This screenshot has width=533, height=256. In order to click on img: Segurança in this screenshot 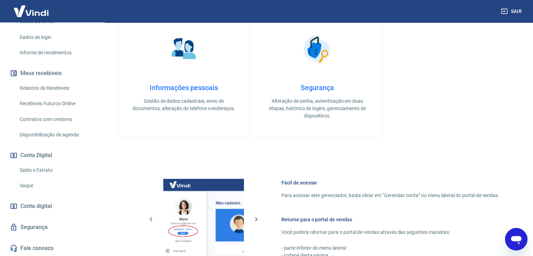, I will do `click(317, 49)`.